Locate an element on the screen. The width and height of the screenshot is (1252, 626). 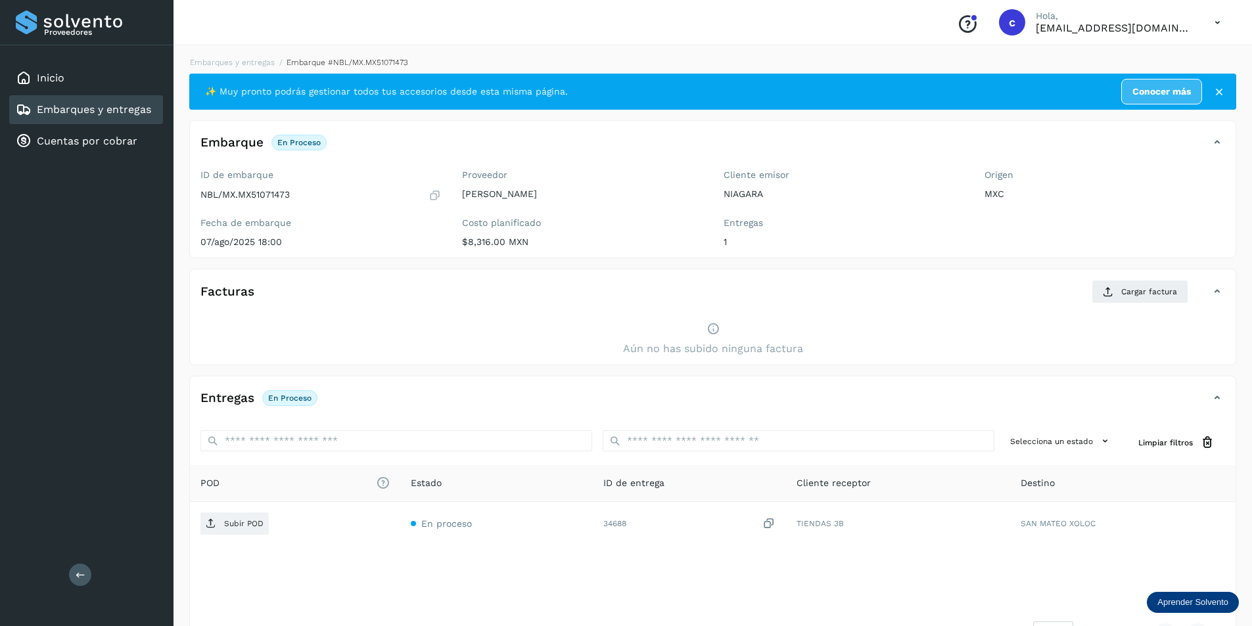
span: Estado is located at coordinates (426, 483).